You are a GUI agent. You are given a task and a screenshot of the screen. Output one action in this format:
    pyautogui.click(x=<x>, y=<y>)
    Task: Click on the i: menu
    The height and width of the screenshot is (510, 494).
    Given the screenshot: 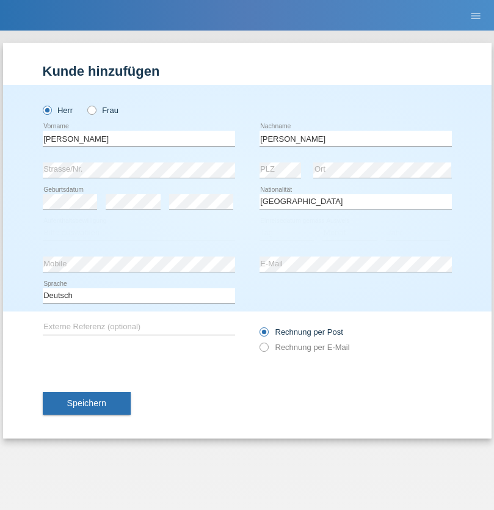 What is the action you would take?
    pyautogui.click(x=476, y=16)
    